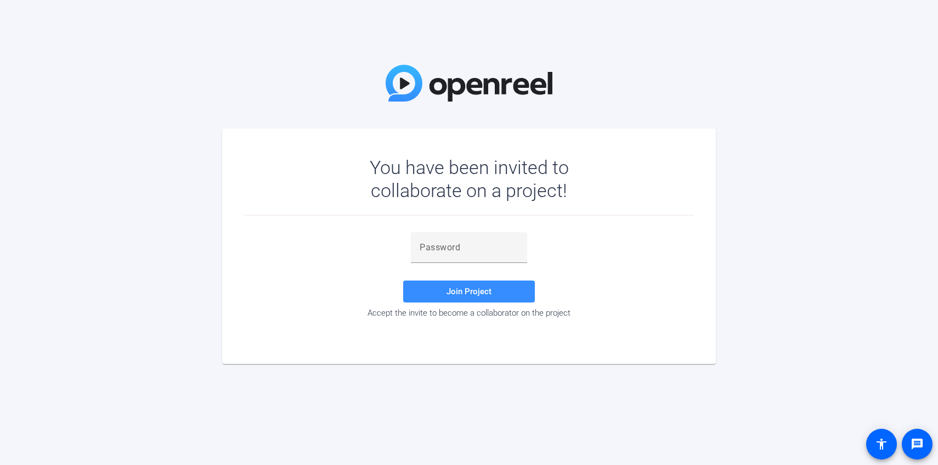  What do you see at coordinates (469, 247) in the screenshot?
I see `input: Password` at bounding box center [469, 247].